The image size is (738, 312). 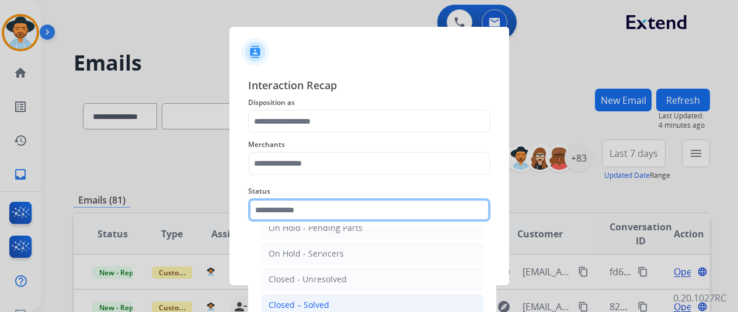 I want to click on div: On Hold - Pending Parts, so click(x=315, y=228).